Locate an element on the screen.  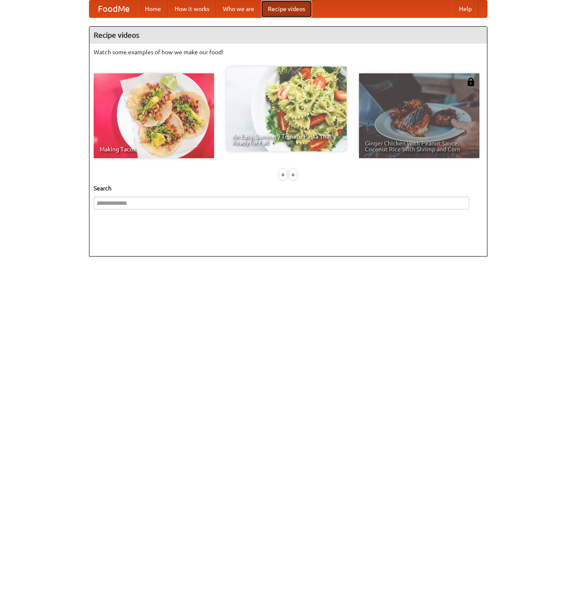
p: Watch some examples of how we make our food! is located at coordinates (288, 52).